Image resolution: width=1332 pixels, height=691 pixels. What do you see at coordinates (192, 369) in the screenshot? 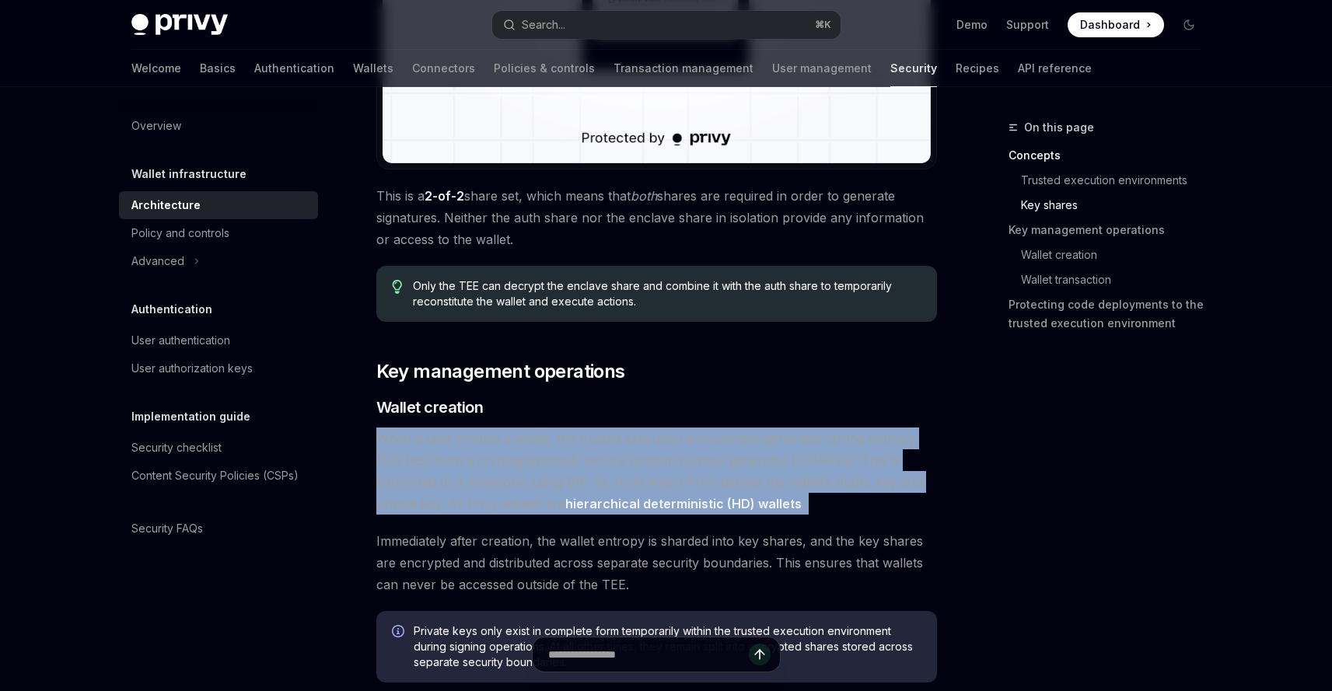
I see `div: User authorization keys` at bounding box center [192, 369].